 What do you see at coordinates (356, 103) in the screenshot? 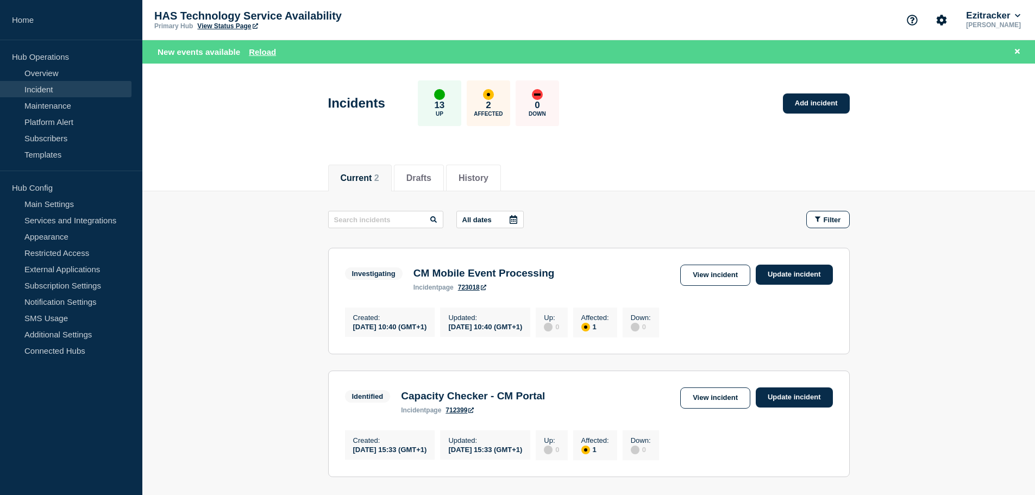
I see `h1: Incidents` at bounding box center [356, 103].